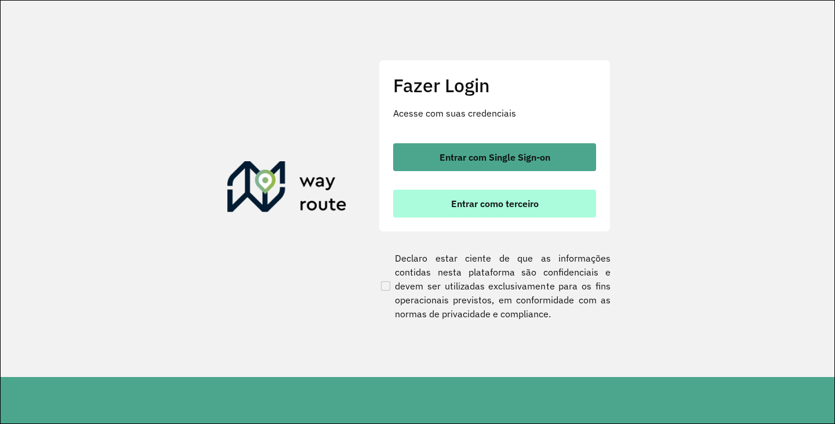 The height and width of the screenshot is (424, 835). What do you see at coordinates (495, 286) in the screenshot?
I see `label: Declaro estar ciente de que as informações contidas nesta plataforma são confidenciais e devem se...` at bounding box center [495, 286].